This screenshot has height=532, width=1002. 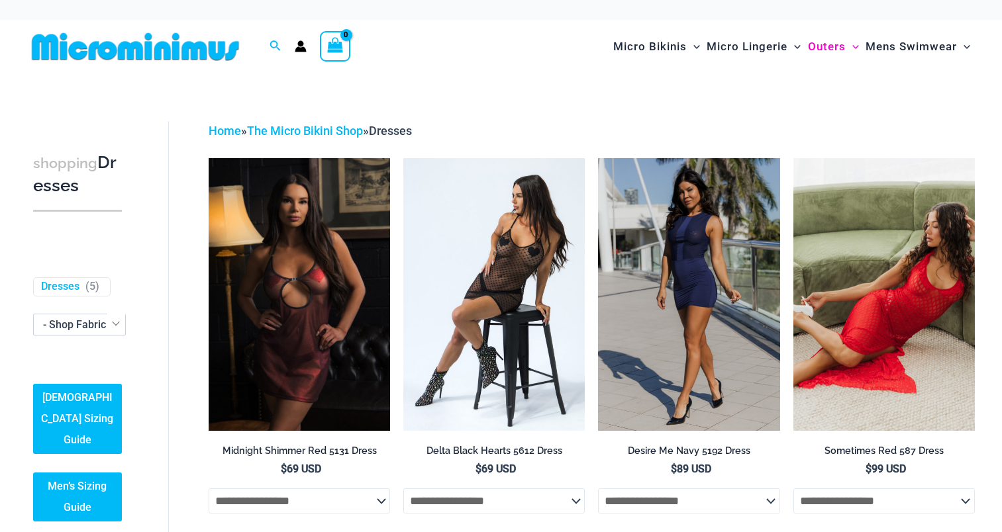 I want to click on bdi: 89 USD, so click(x=691, y=469).